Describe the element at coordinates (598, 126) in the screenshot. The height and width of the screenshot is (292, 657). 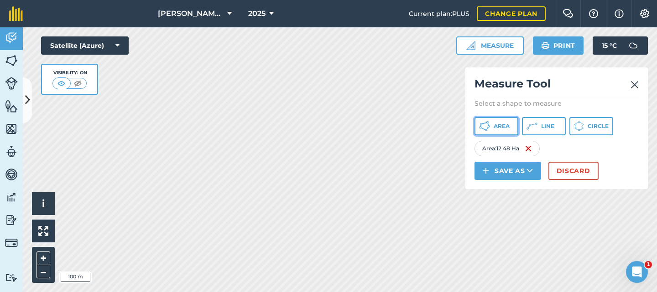
I see `span: Circle` at that location.